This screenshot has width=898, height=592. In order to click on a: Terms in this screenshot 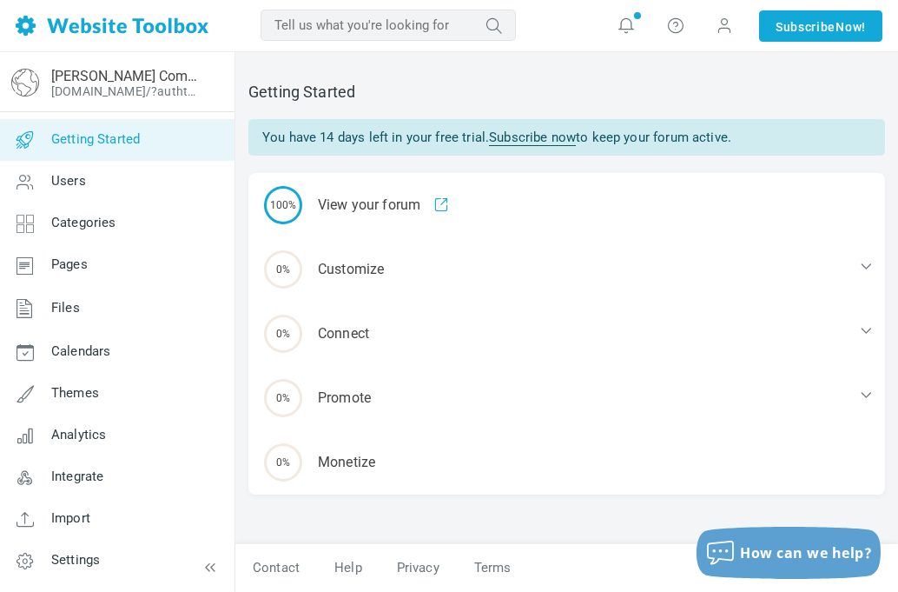, I will do `click(493, 567)`.